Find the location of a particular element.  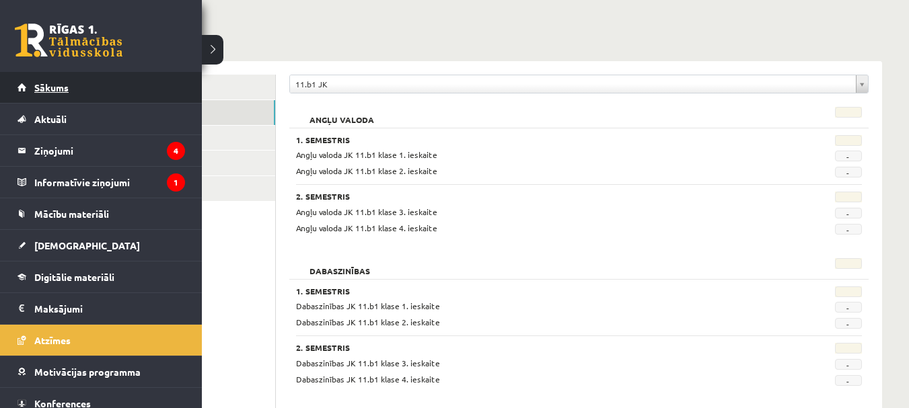

h2: Dabaszinības is located at coordinates (340, 265).